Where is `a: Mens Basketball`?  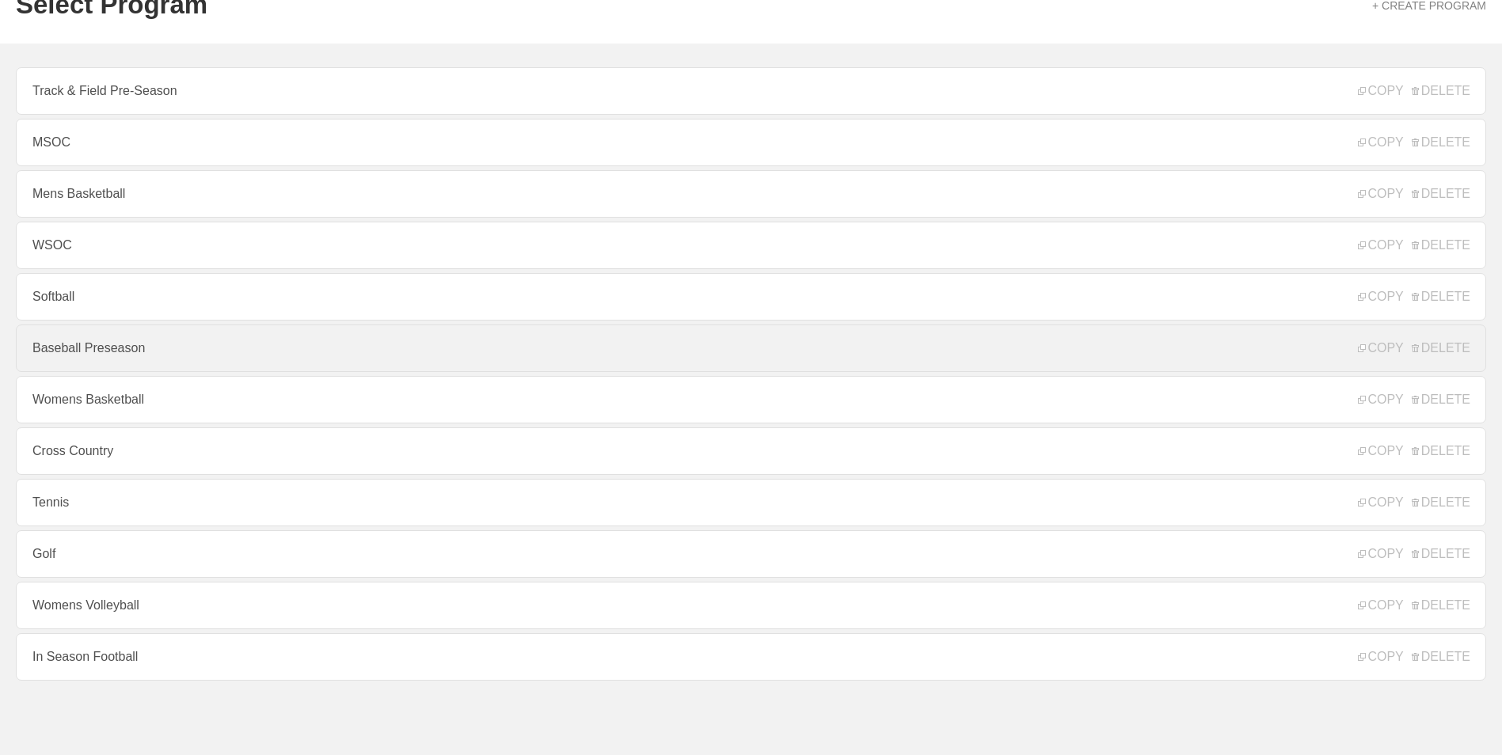
a: Mens Basketball is located at coordinates (751, 194).